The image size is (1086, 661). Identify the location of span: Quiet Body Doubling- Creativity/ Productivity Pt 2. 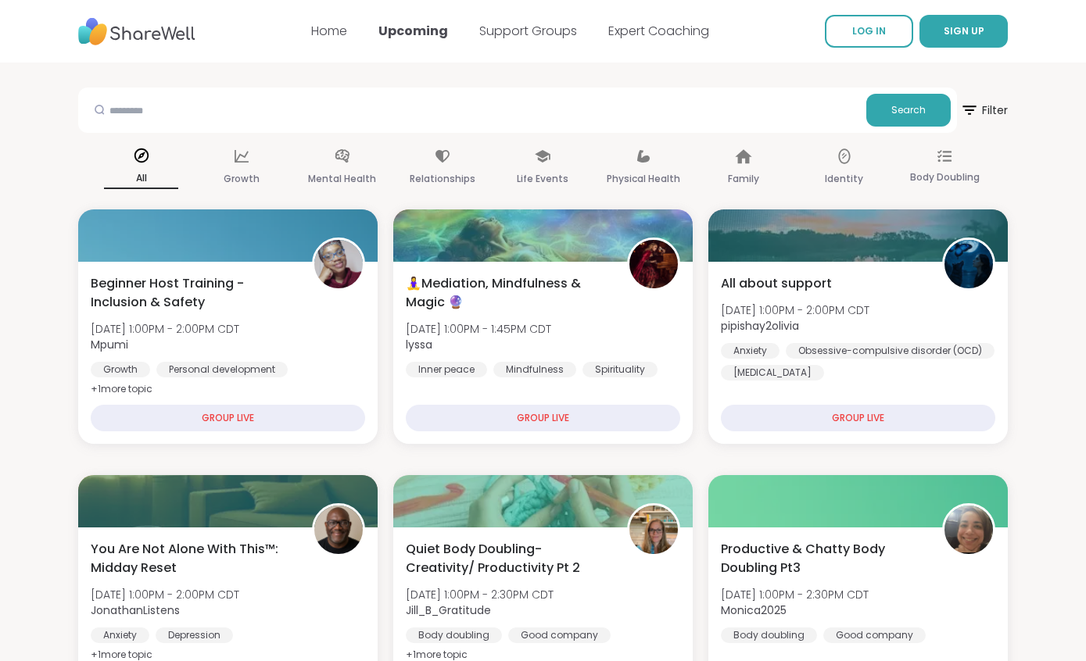
(507, 559).